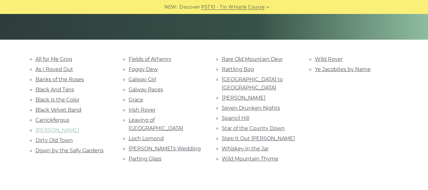 Image resolution: width=428 pixels, height=190 pixels. I want to click on a: Spancil Hill, so click(235, 118).